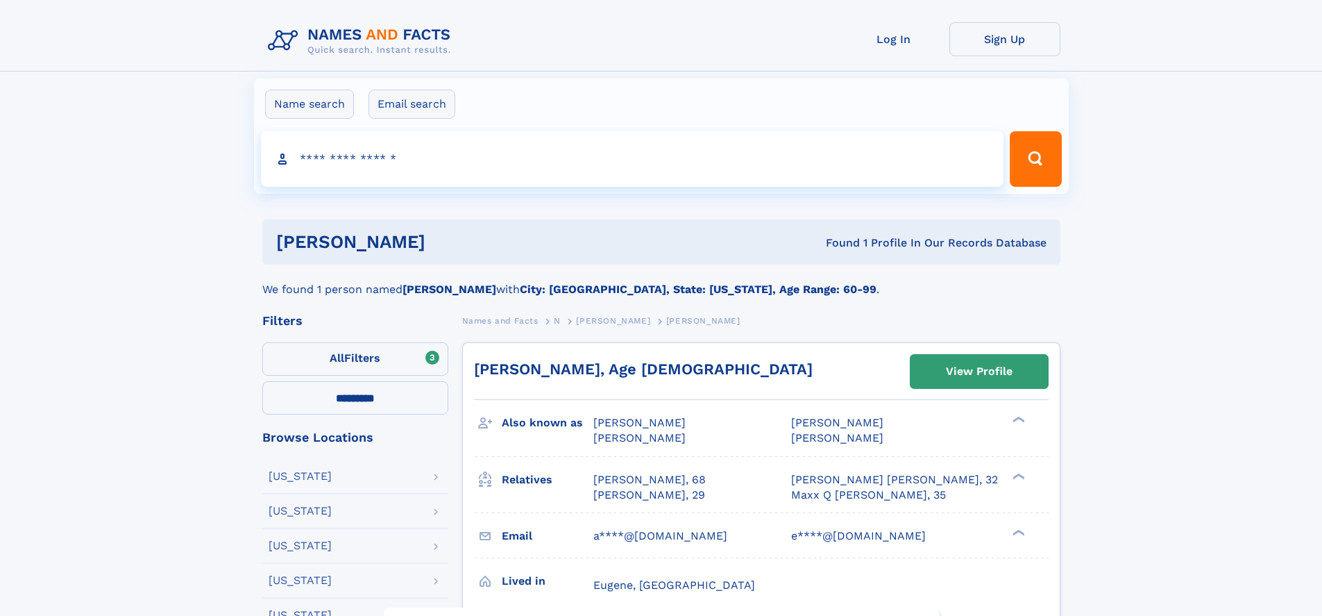  What do you see at coordinates (548, 581) in the screenshot?
I see `h3: Lived in` at bounding box center [548, 581].